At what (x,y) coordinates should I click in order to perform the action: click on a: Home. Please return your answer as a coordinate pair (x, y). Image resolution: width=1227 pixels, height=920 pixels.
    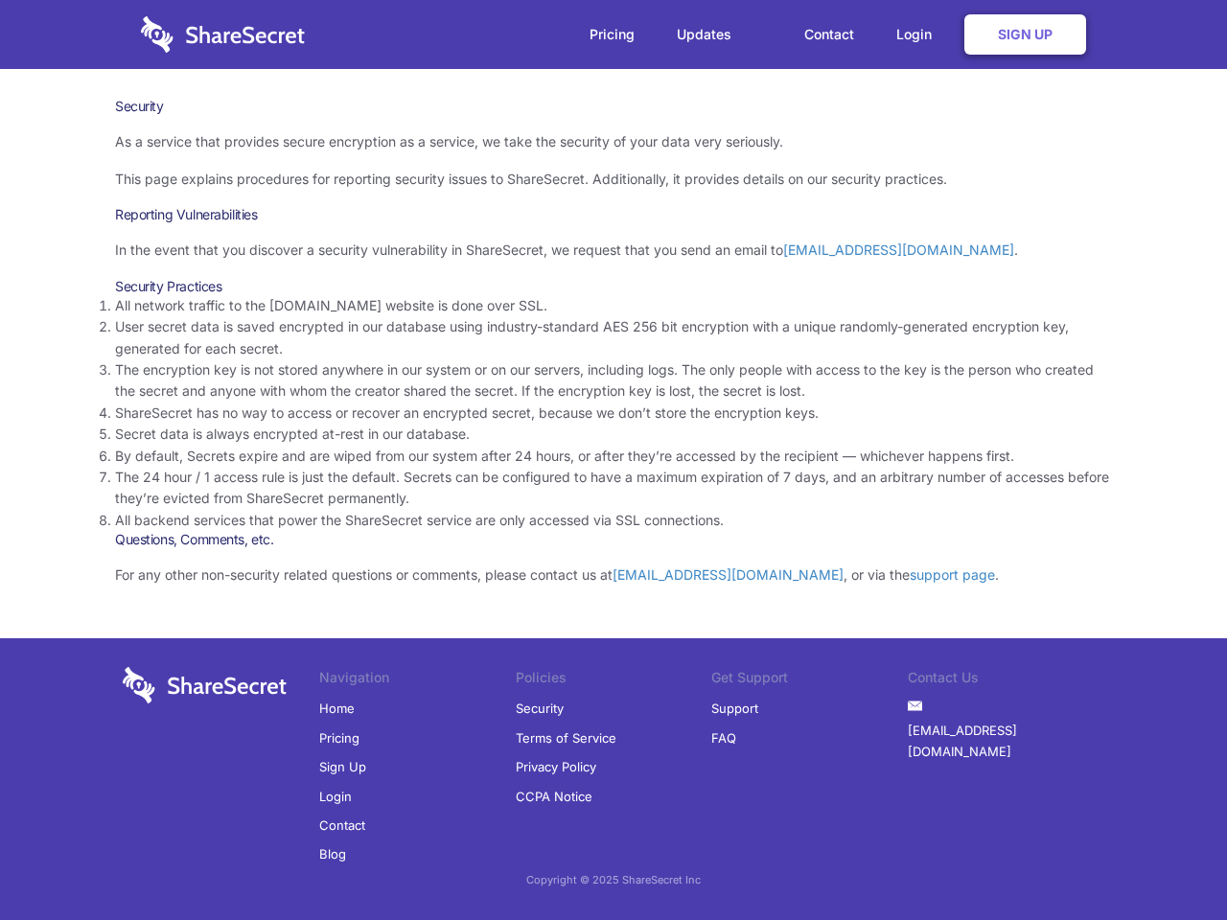
    Looking at the image, I should click on (336, 708).